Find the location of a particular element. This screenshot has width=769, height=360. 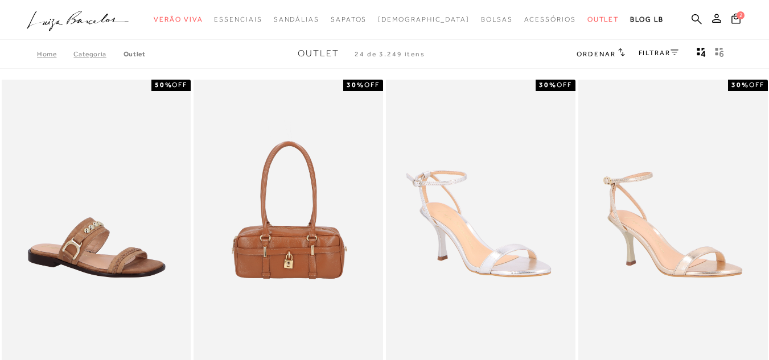

span: Sandálias is located at coordinates (296, 19).